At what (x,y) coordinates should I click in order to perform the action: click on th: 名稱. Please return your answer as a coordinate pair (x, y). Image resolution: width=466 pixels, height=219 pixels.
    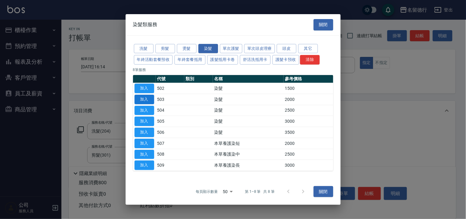
    Looking at the image, I should click on (248, 79).